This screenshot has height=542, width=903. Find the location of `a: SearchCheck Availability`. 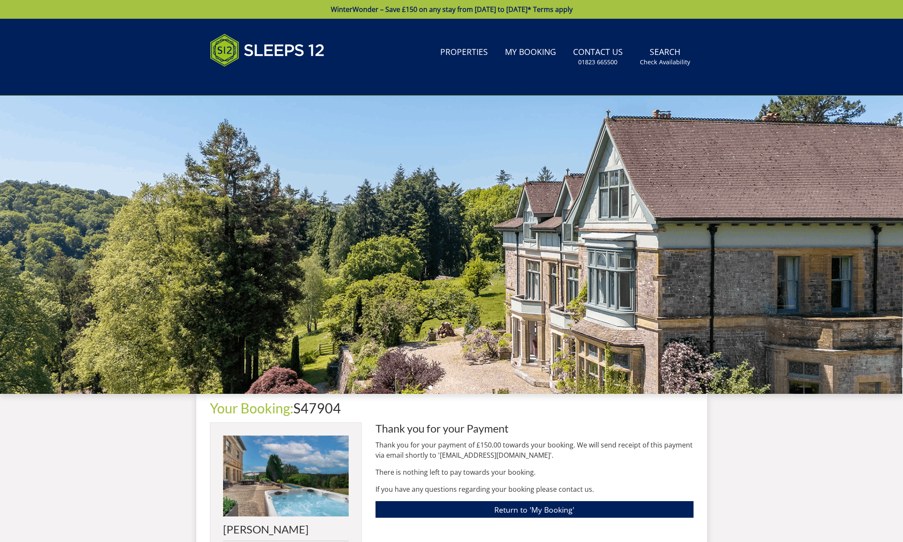

a: SearchCheck Availability is located at coordinates (665, 57).